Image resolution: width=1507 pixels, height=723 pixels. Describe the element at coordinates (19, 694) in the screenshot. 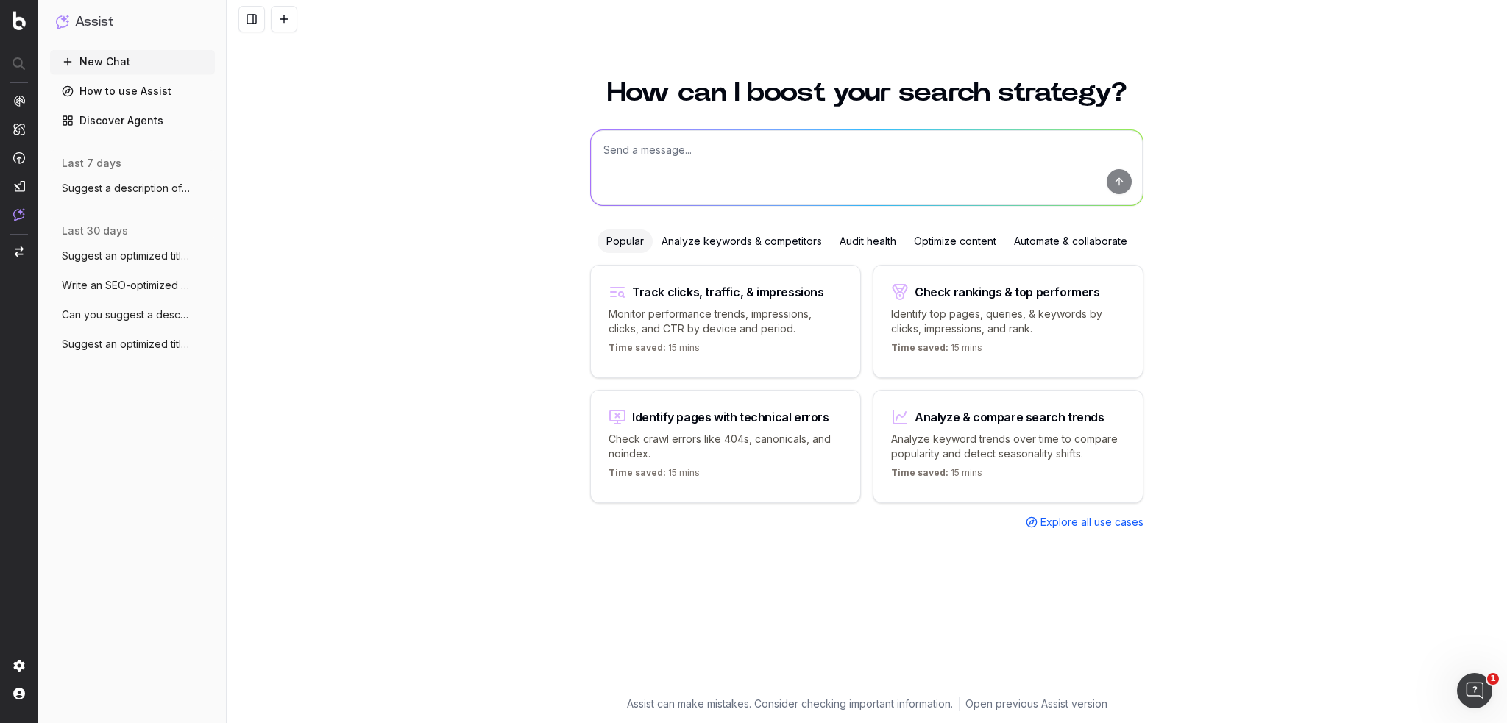

I see `img: My account` at that location.